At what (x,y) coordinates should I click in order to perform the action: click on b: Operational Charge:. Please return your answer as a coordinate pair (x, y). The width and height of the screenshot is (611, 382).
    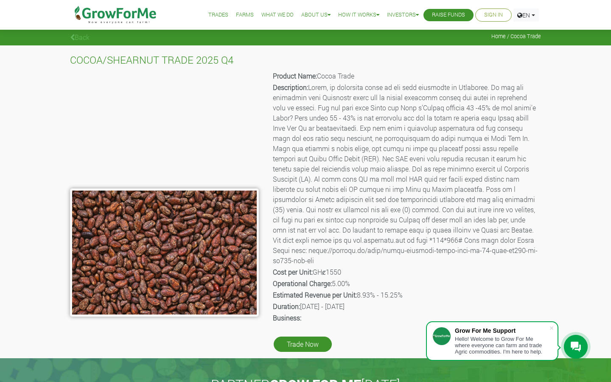
    Looking at the image, I should click on (302, 283).